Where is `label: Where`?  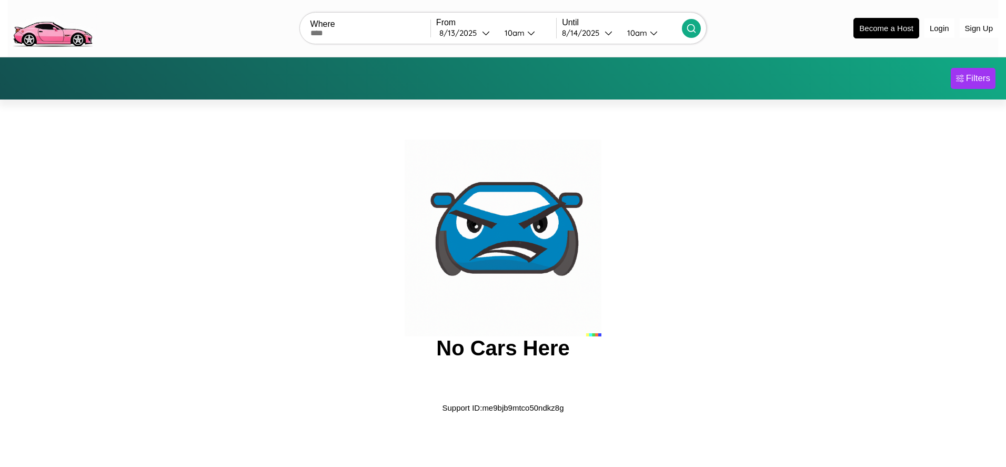
label: Where is located at coordinates (370, 24).